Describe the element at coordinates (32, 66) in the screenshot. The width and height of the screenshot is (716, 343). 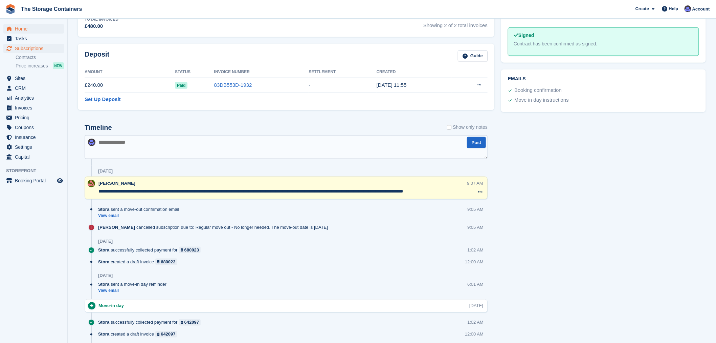
I see `span: Price increases` at that location.